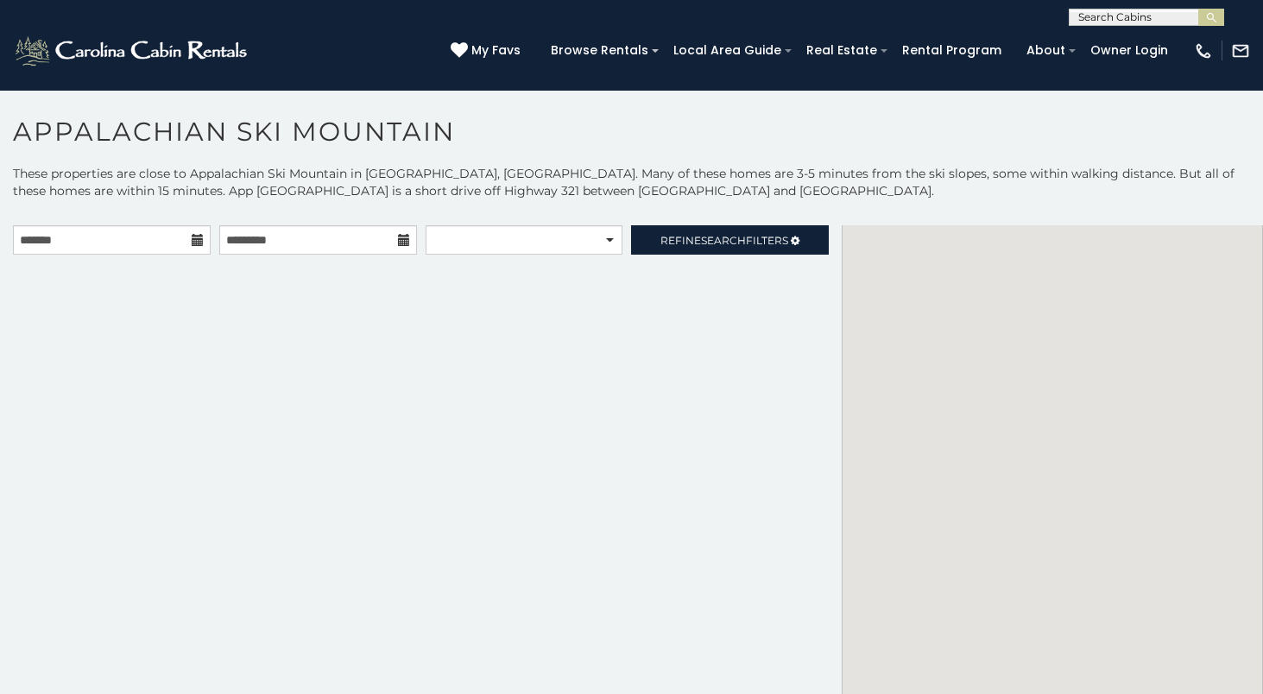 The image size is (1263, 694). I want to click on img: mail-regular-white.png, so click(1241, 51).